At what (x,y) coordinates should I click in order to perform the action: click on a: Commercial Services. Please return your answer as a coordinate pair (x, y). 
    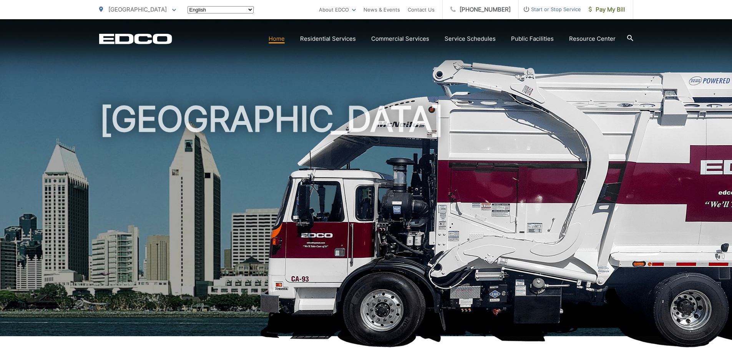
    Looking at the image, I should click on (400, 39).